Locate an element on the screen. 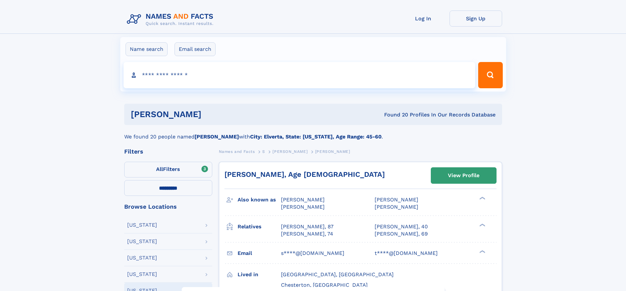  label: Name search is located at coordinates (147, 49).